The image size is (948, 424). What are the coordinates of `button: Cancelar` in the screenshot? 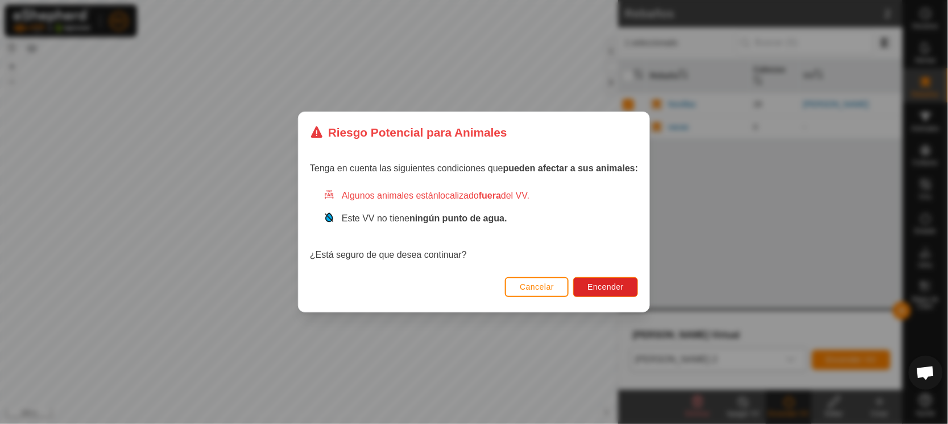 It's located at (537, 287).